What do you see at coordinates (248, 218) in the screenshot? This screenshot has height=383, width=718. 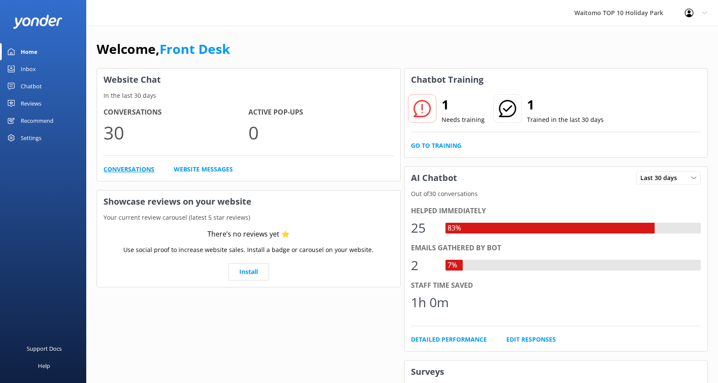 I see `p: Your current review carousel (latest 5 star reviews)` at bounding box center [248, 218].